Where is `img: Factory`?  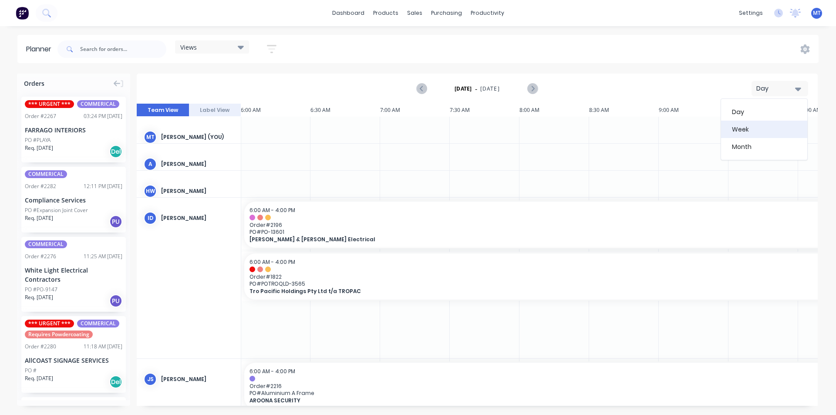
img: Factory is located at coordinates (22, 13).